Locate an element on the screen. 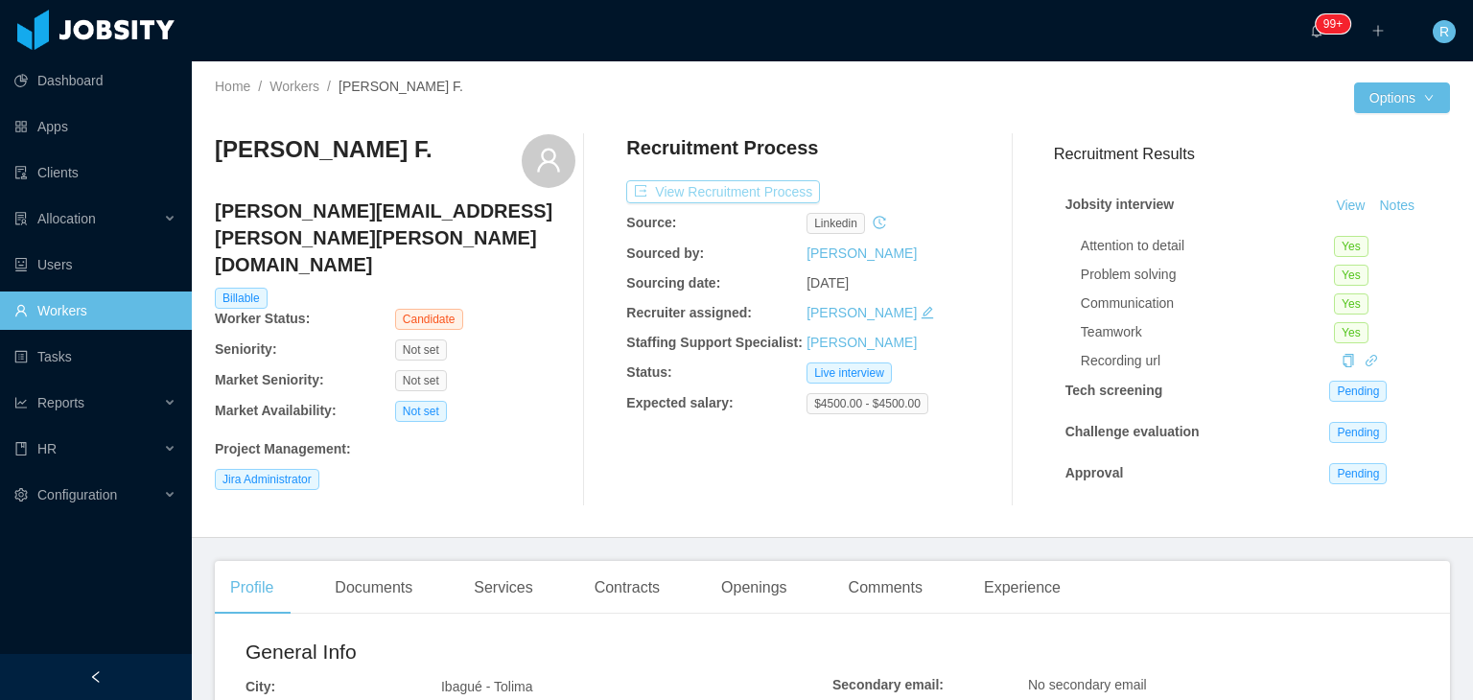 The image size is (1473, 700). div: Profile is located at coordinates (251, 588).